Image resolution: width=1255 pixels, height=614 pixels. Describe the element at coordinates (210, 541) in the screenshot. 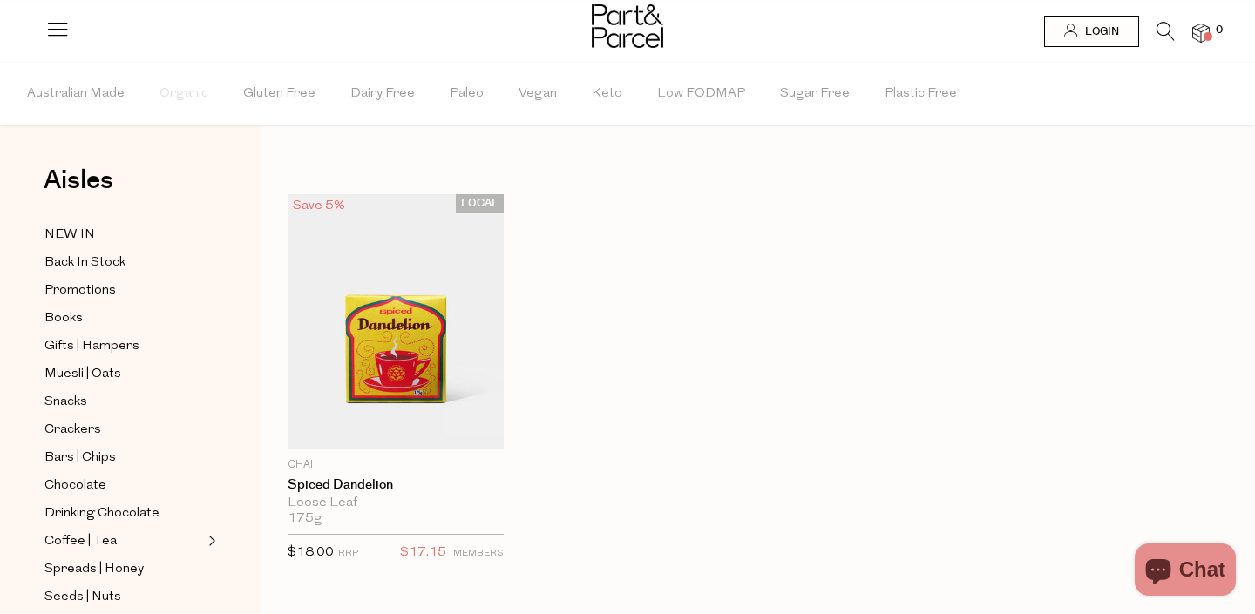

I see `button: Expand/Collapse Coffee | Tea` at that location.